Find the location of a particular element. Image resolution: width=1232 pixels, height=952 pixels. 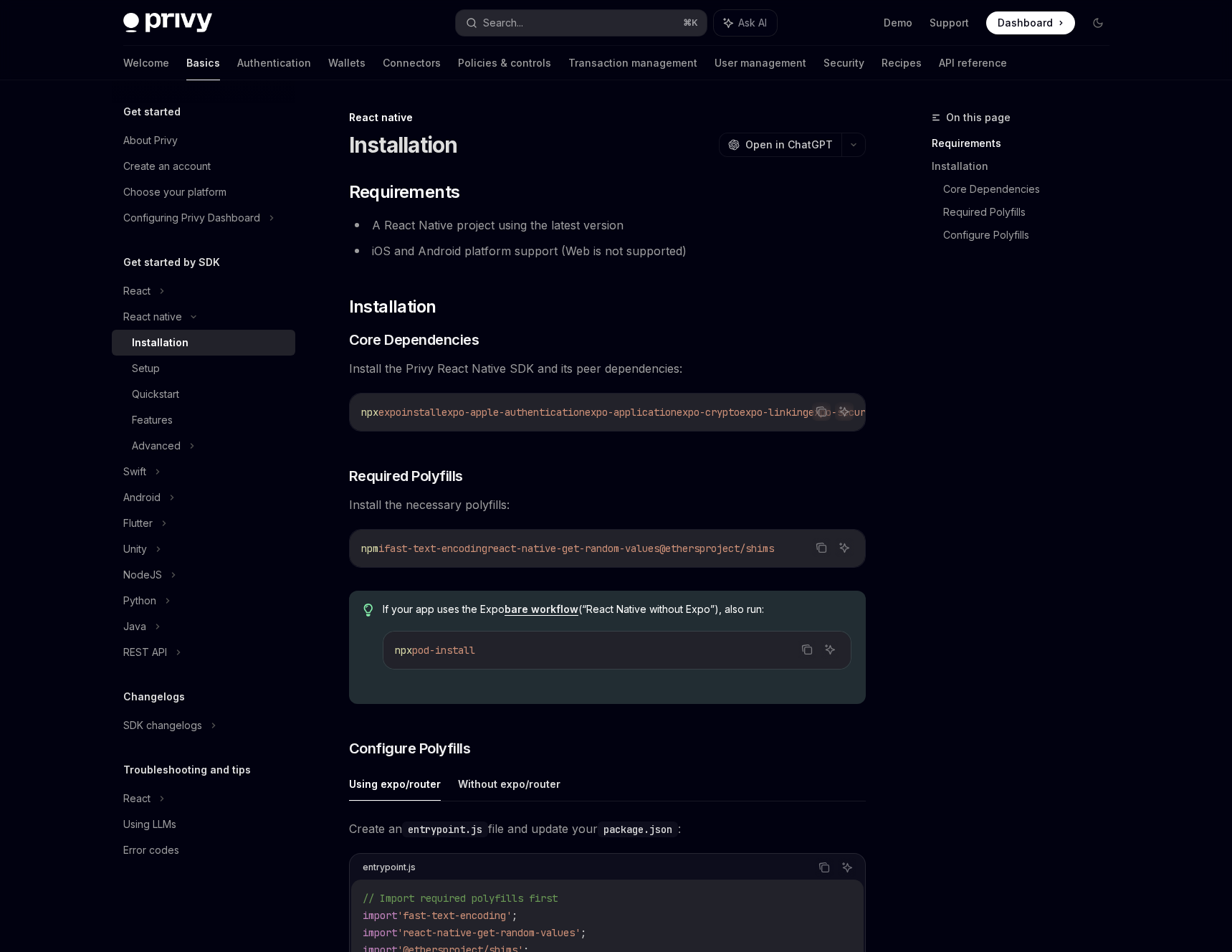

span: npm is located at coordinates (370, 548).